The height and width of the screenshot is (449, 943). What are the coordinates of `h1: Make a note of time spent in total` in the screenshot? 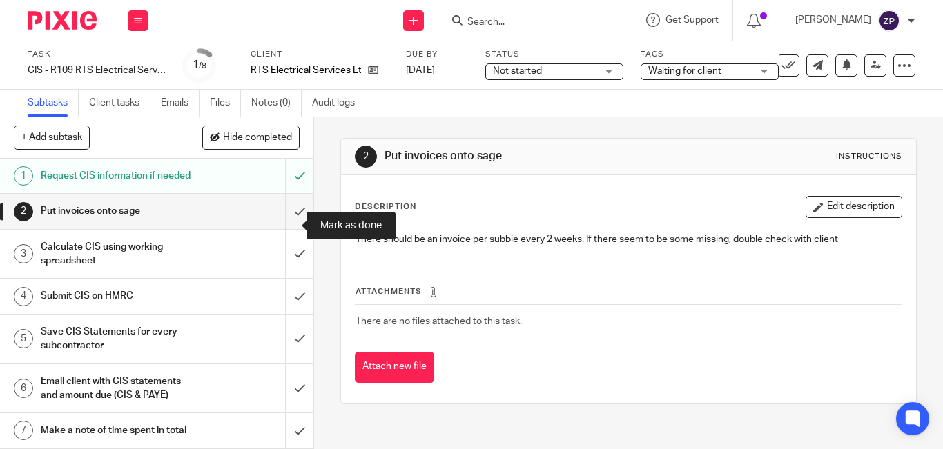 It's located at (117, 431).